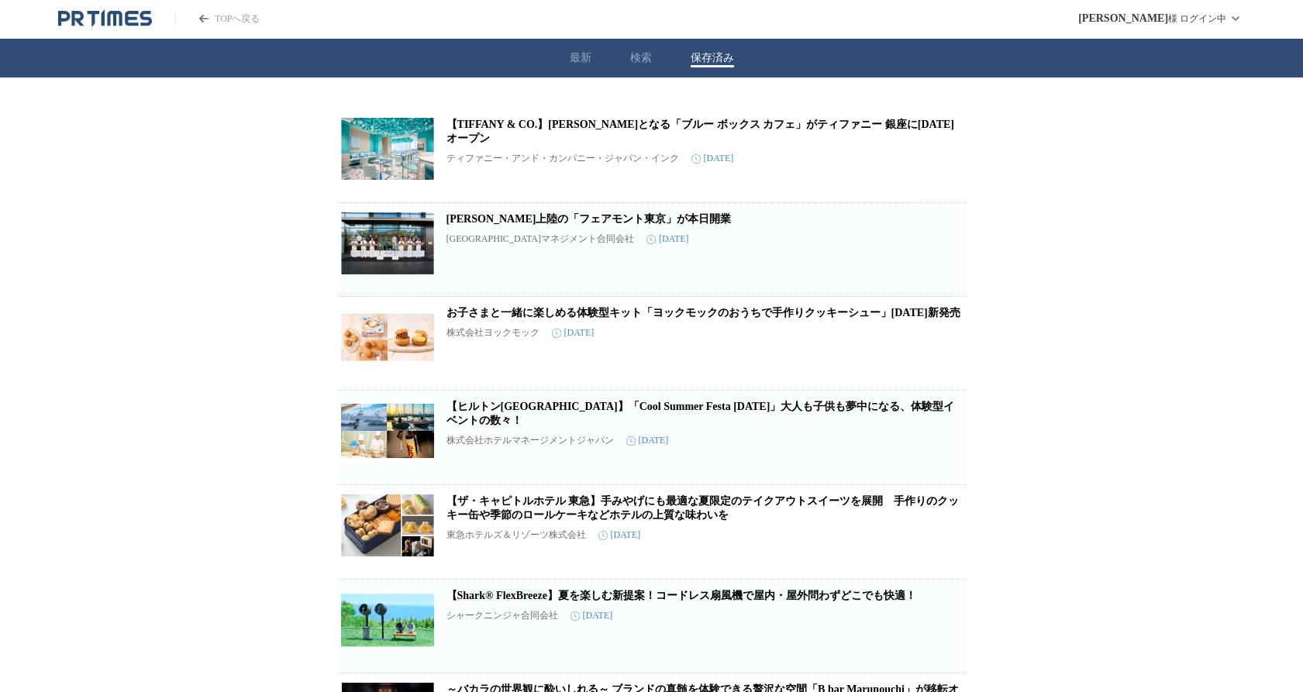  Describe the element at coordinates (681, 595) in the screenshot. I see `a: 【Shark® FlexBreeze】夏を楽しむ新提案！コードレス扇風機で屋内・屋外問わずどこでも快適！` at that location.